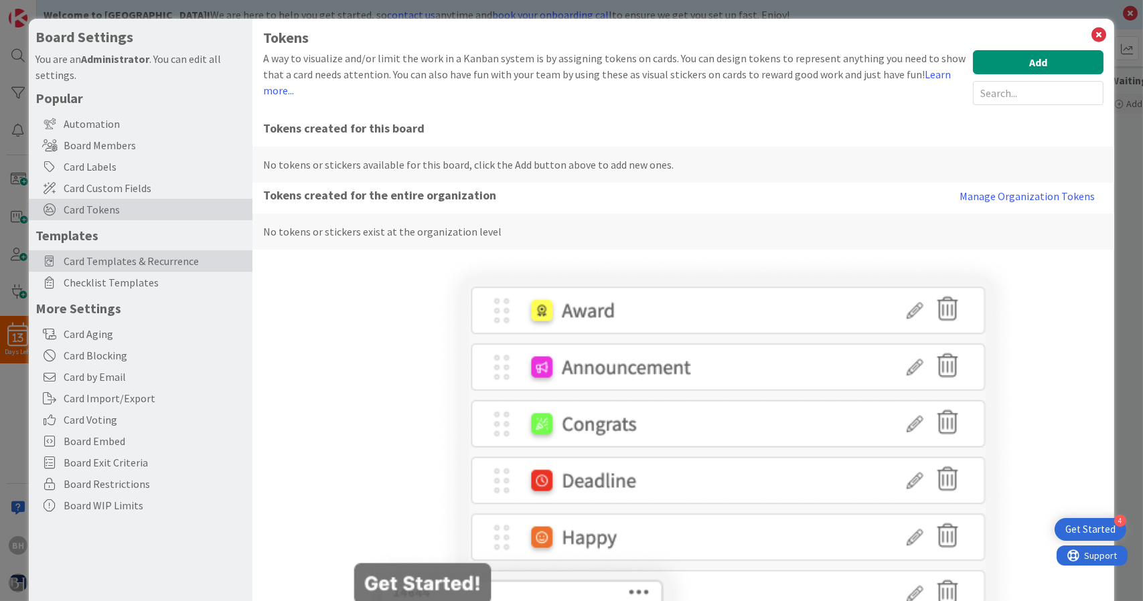  I want to click on h5: More Settings, so click(141, 308).